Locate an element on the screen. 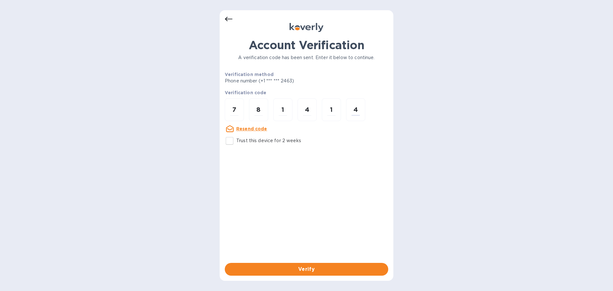 The width and height of the screenshot is (613, 291). button: Verify is located at coordinates (306, 269).